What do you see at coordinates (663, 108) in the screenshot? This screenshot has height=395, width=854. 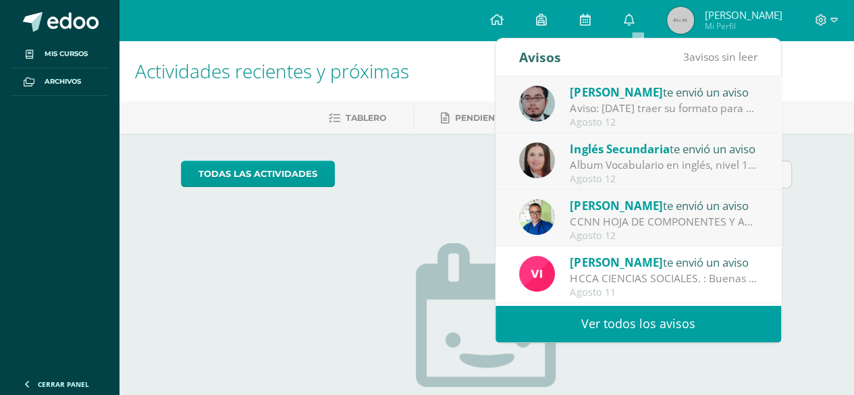 I see `div: Aviso: Mañana traer su formato para continuar lo del ejercicio de Grecas` at bounding box center [663, 108].